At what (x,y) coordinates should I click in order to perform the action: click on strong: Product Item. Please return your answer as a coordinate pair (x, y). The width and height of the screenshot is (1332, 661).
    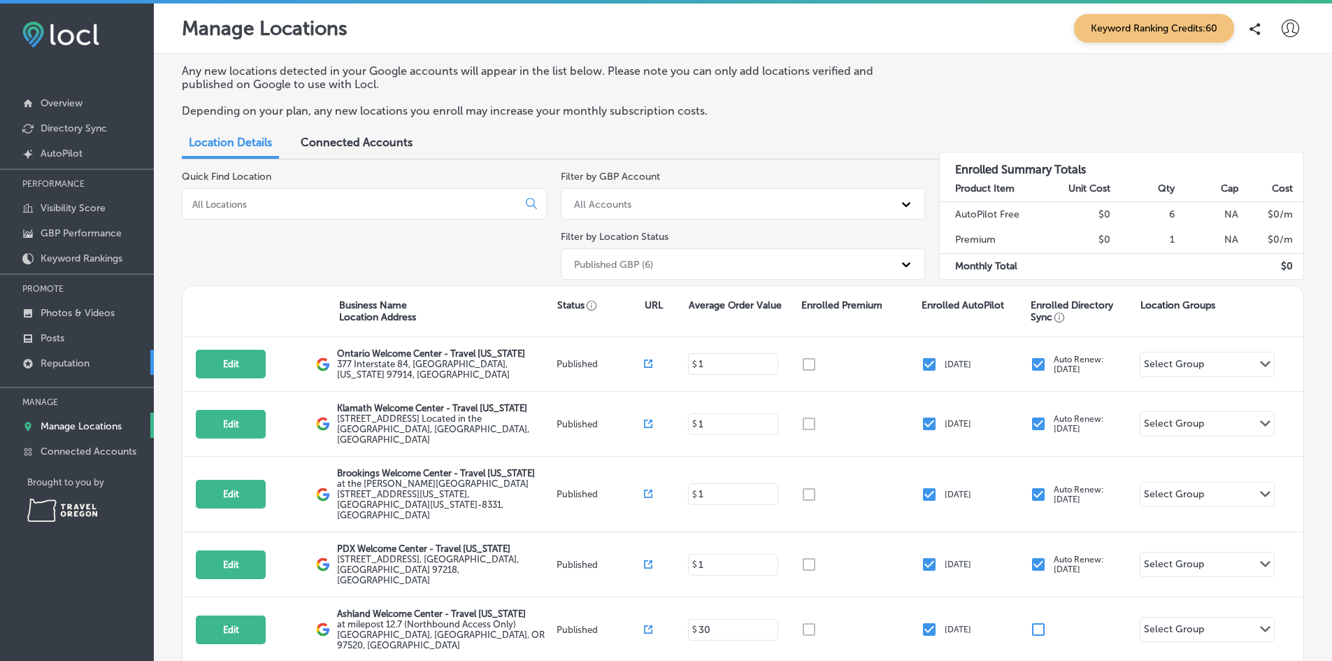
    Looking at the image, I should click on (985, 188).